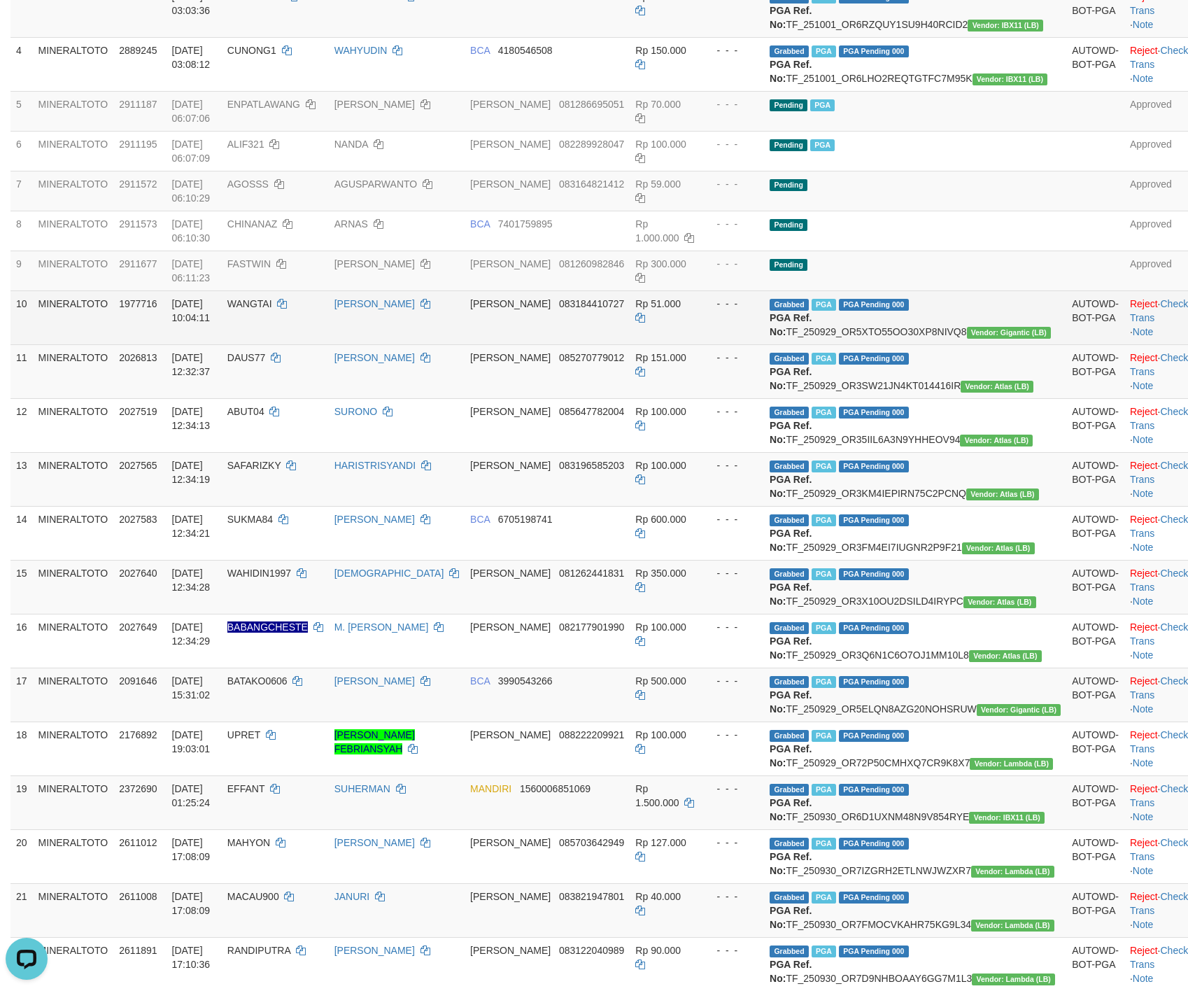 Image resolution: width=1188 pixels, height=991 pixels. What do you see at coordinates (661, 264) in the screenshot?
I see `span: Rp 300.000` at bounding box center [661, 264].